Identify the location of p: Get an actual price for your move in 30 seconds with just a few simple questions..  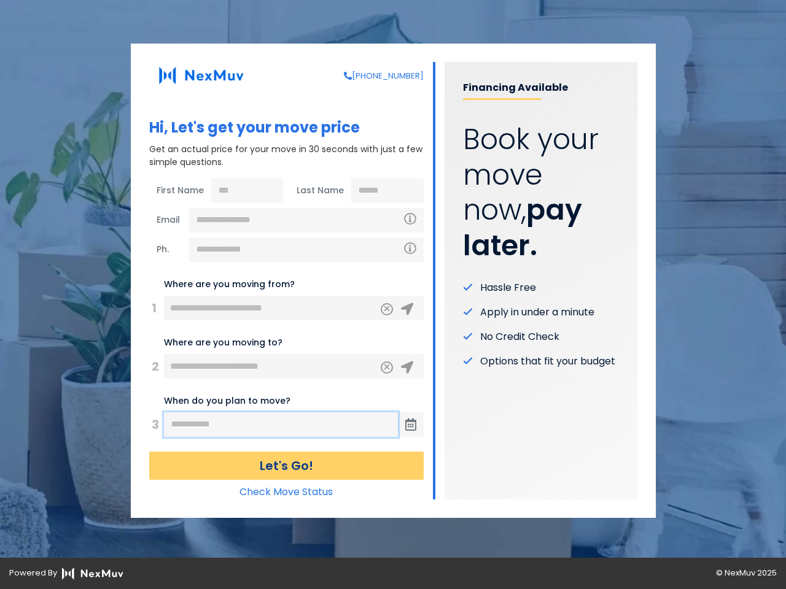
(286, 156).